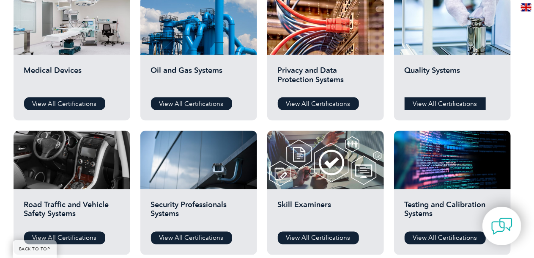 This screenshot has width=534, height=258. Describe the element at coordinates (326, 212) in the screenshot. I see `h2: Skill Examiners` at that location.